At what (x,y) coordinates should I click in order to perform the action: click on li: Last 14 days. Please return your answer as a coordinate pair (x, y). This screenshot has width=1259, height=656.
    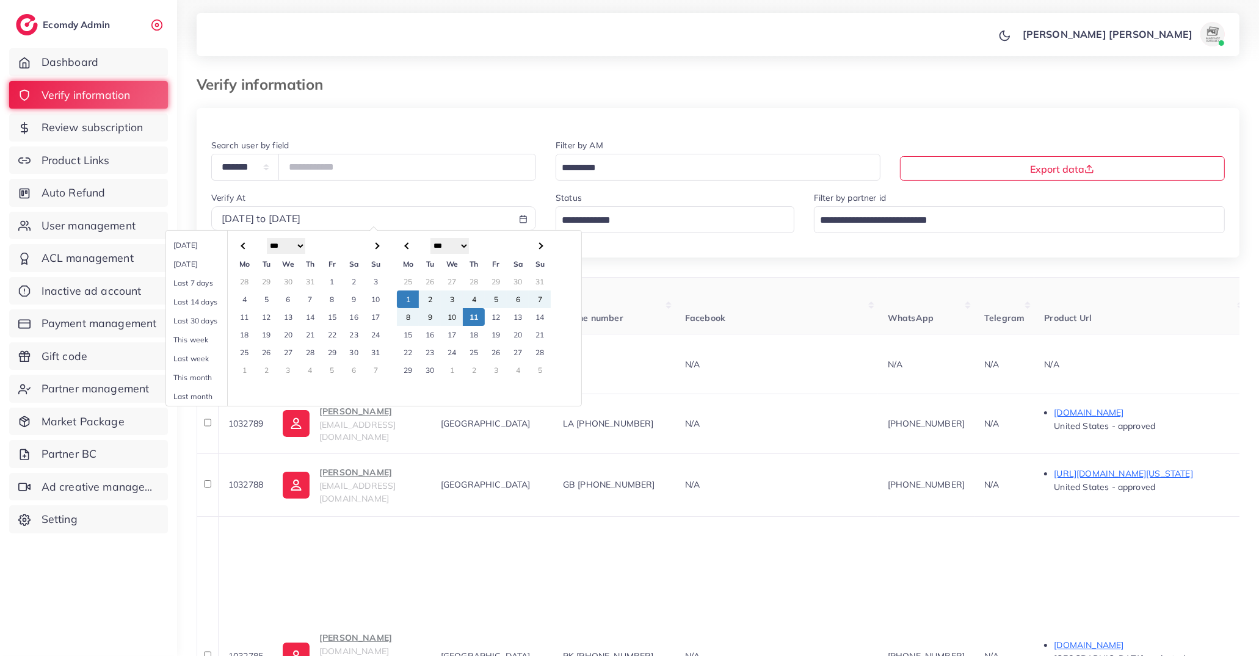
    Looking at the image, I should click on (209, 302).